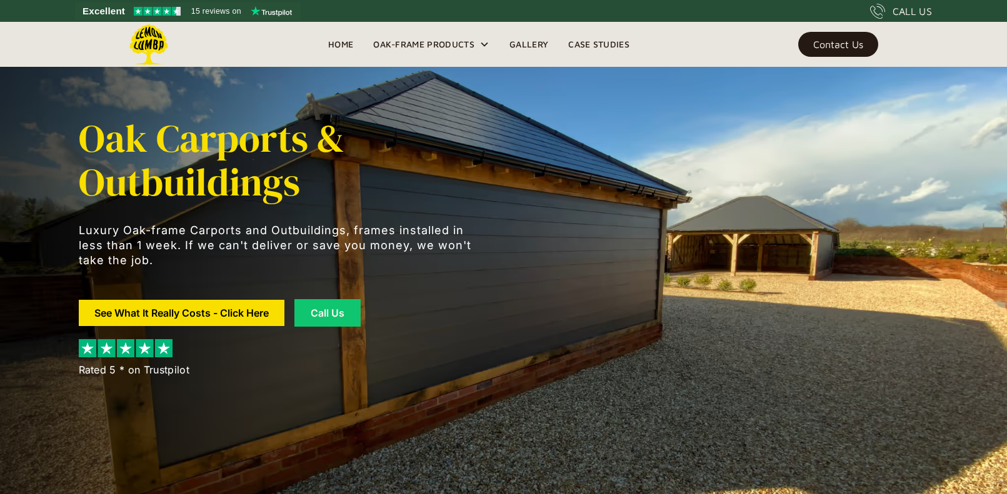 The width and height of the screenshot is (1007, 494). What do you see at coordinates (838, 44) in the screenshot?
I see `div: Contact Us` at bounding box center [838, 44].